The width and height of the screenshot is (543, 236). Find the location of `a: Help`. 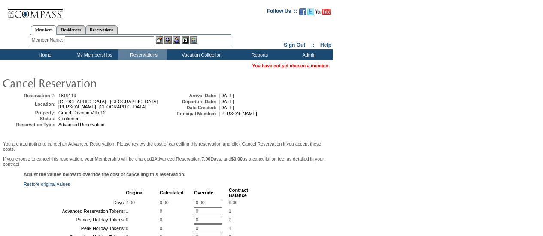

a: Help is located at coordinates (326, 45).